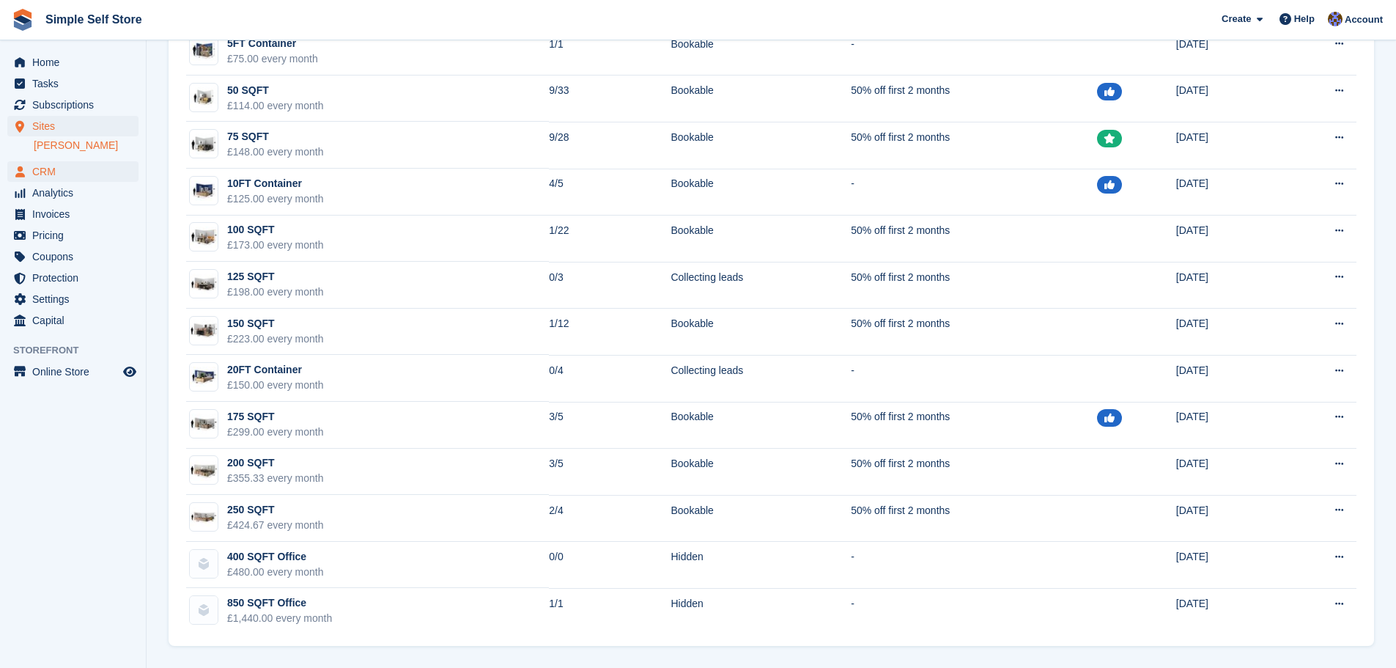 The image size is (1396, 668). I want to click on span: Home, so click(76, 62).